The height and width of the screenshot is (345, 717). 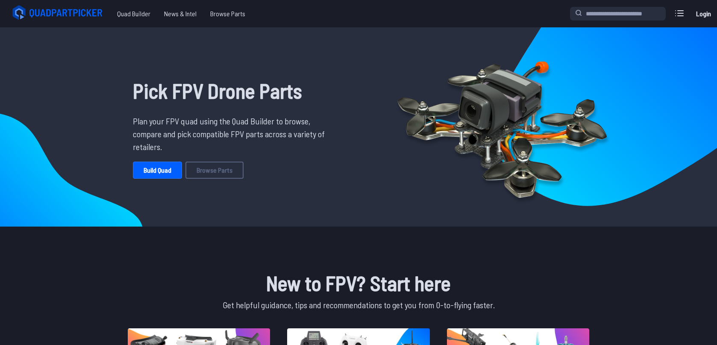 I want to click on a: Build Quad, so click(x=157, y=170).